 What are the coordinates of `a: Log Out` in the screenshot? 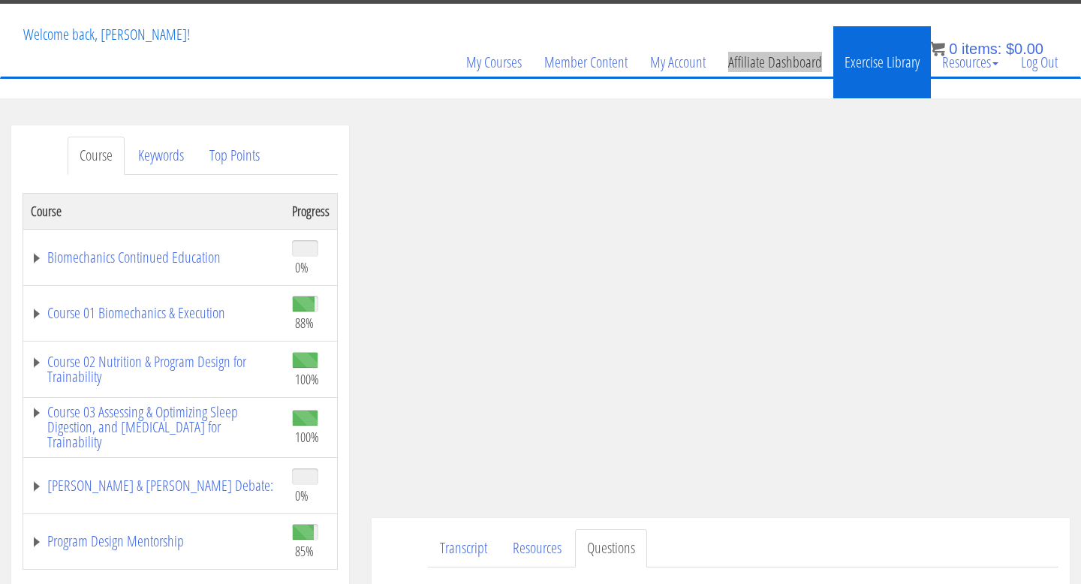 It's located at (1039, 62).